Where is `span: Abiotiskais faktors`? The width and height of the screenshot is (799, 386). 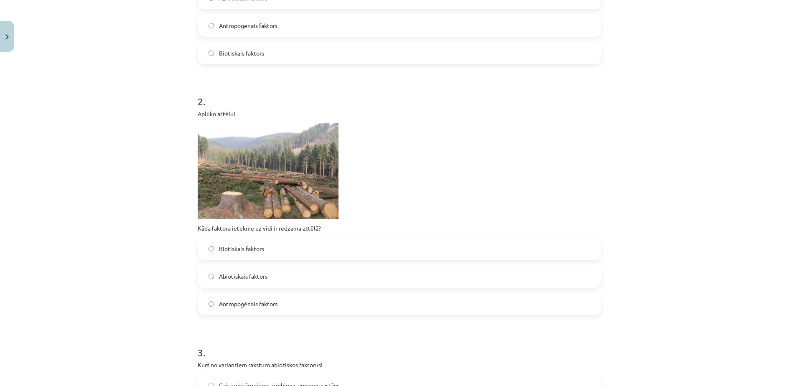 span: Abiotiskais faktors is located at coordinates (243, 276).